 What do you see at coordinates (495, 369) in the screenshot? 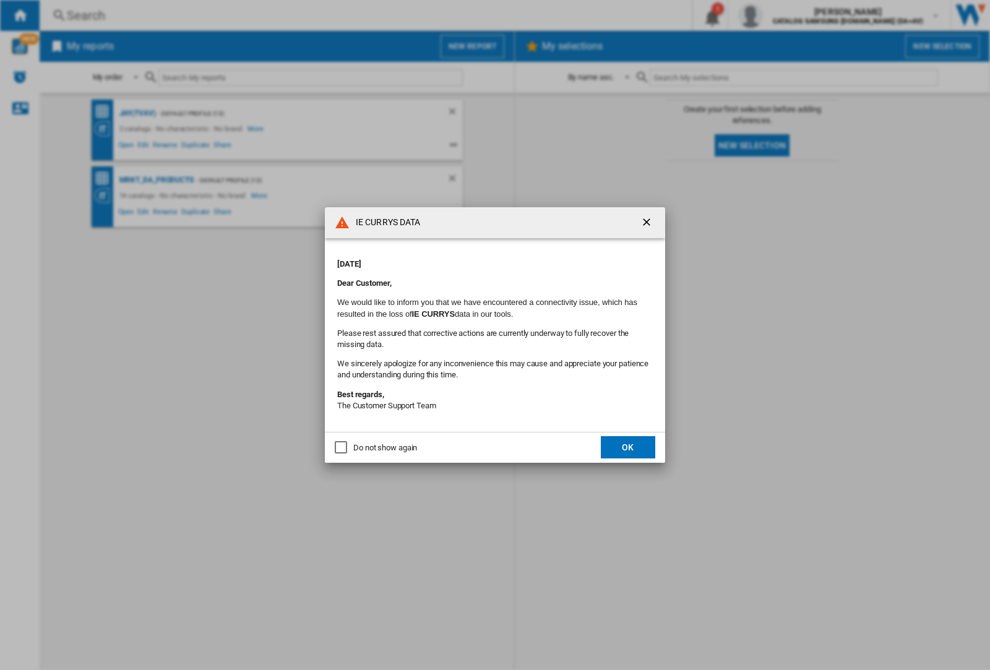
I see `p: We sincerely apologize for any inconvenience this may cause and appreciate your patience and unde...` at bounding box center [495, 369].